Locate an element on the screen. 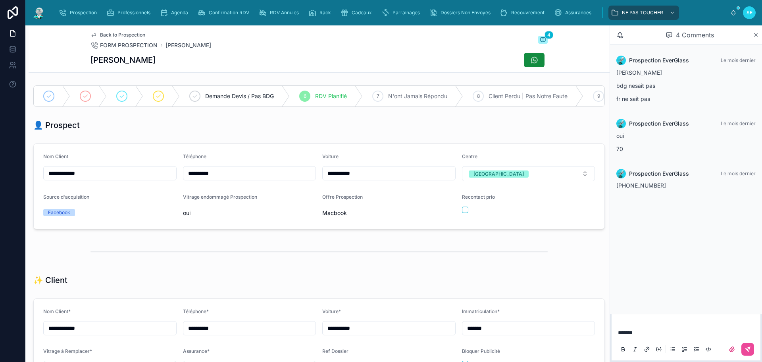 Image resolution: width=762 pixels, height=362 pixels. span: 4 Comments is located at coordinates (695, 35).